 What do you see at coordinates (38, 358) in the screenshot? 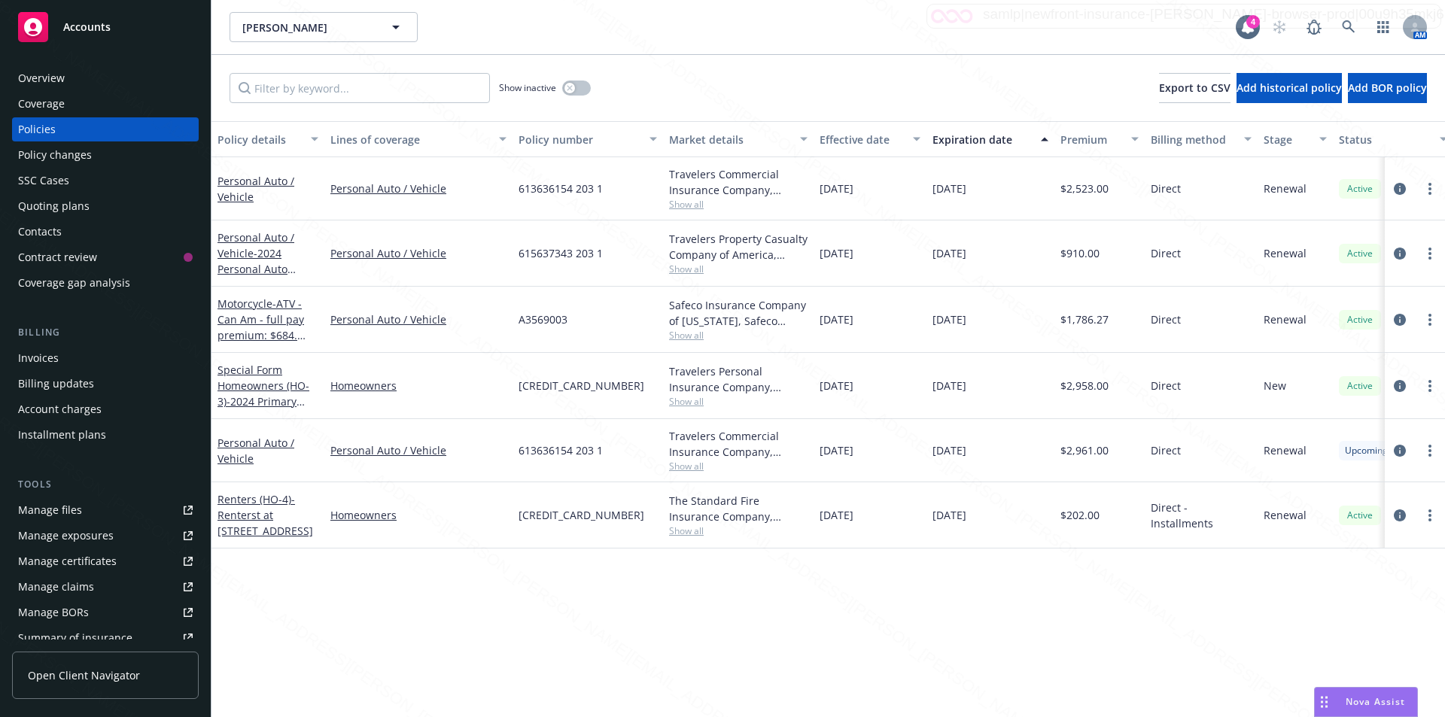
I see `div: Invoices` at bounding box center [38, 358].